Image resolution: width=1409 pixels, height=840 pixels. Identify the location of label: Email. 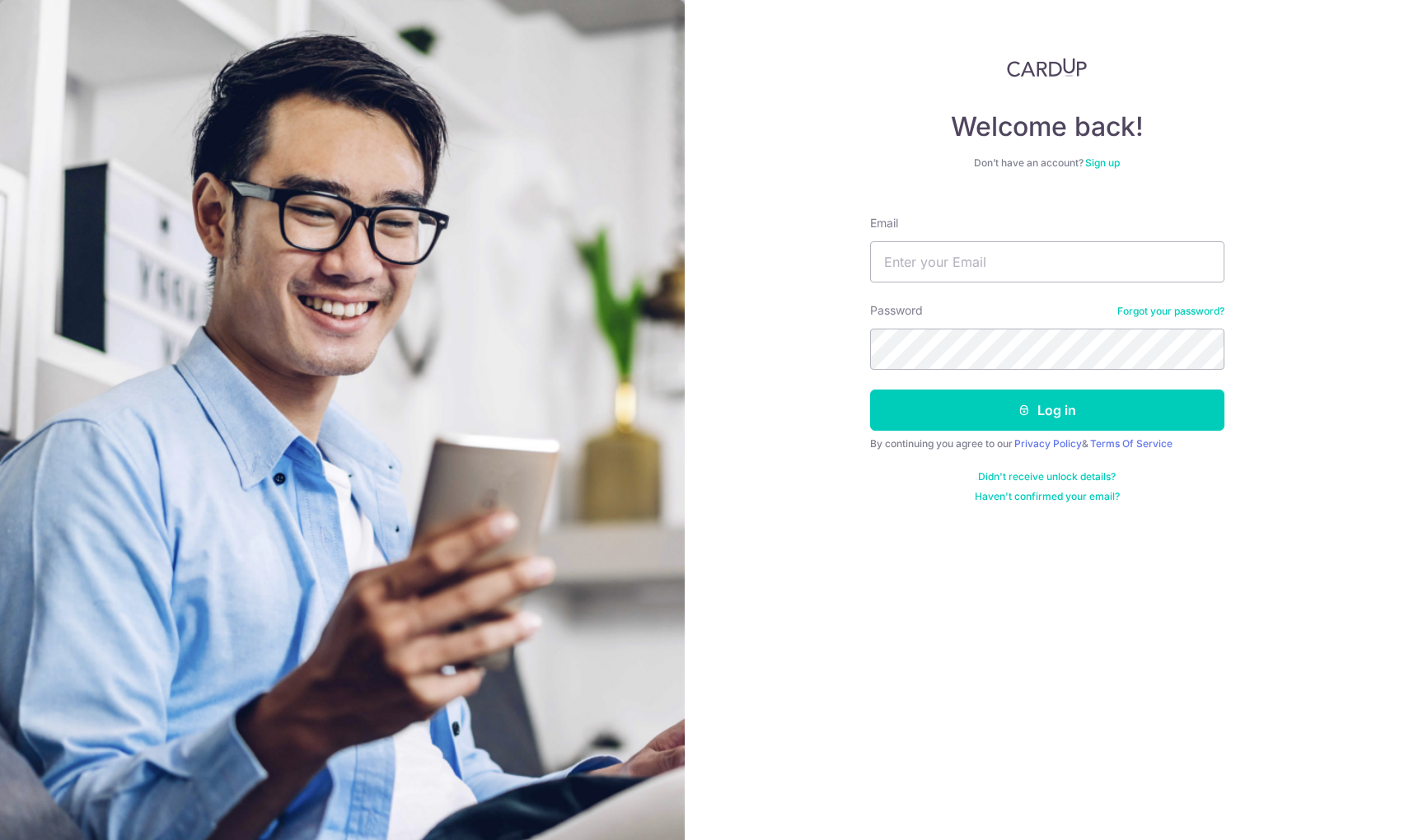
(885, 223).